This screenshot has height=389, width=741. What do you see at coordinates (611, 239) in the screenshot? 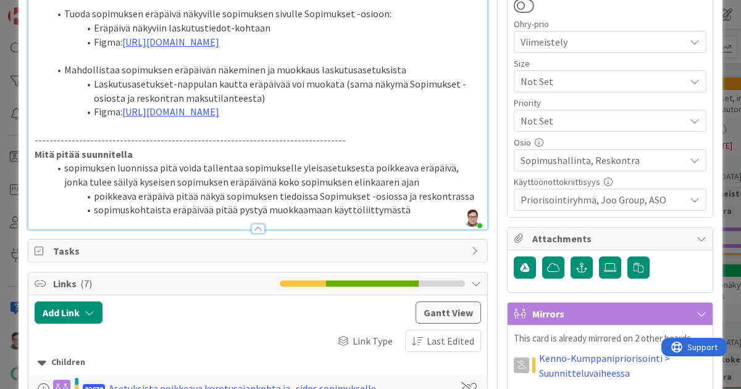
I see `span: Attachments` at bounding box center [611, 239].